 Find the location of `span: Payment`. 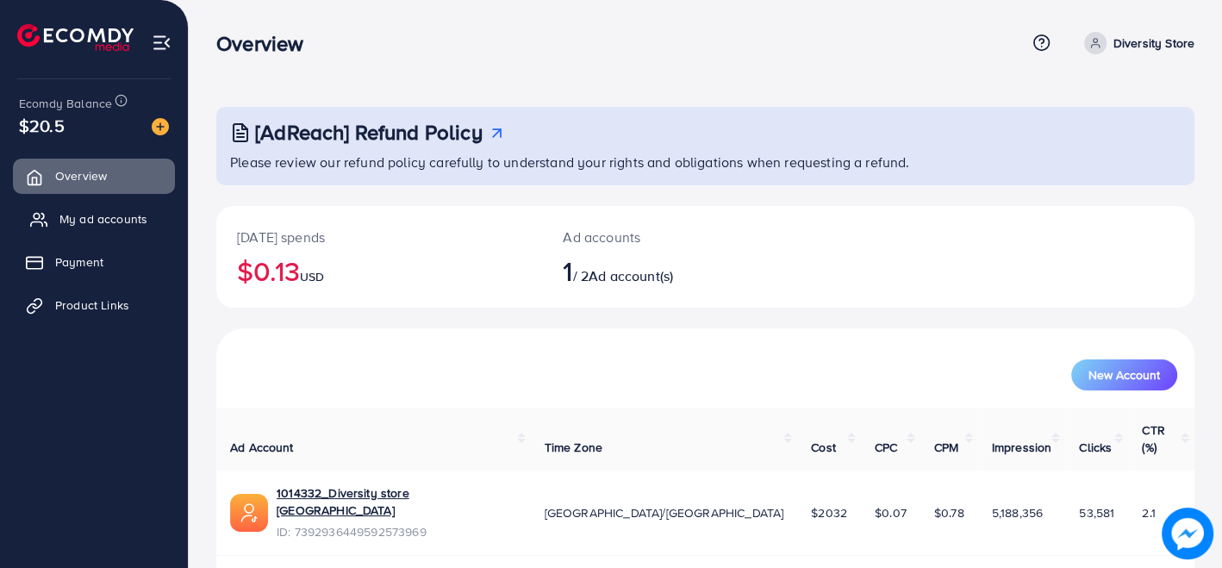

span: Payment is located at coordinates (79, 262).